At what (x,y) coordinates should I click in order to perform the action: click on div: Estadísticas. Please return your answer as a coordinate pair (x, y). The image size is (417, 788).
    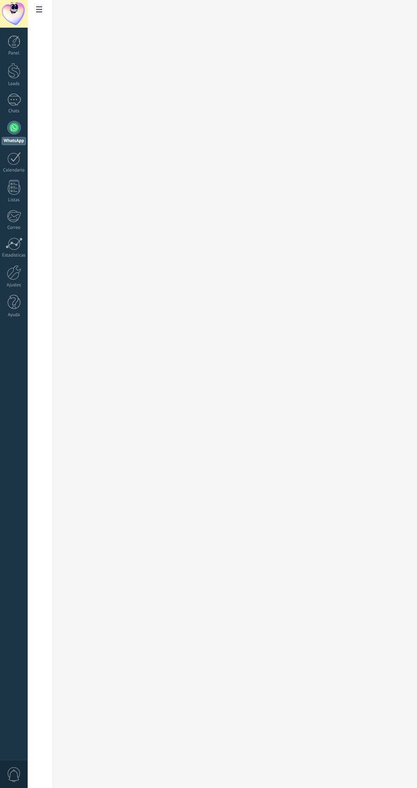
    Looking at the image, I should click on (14, 255).